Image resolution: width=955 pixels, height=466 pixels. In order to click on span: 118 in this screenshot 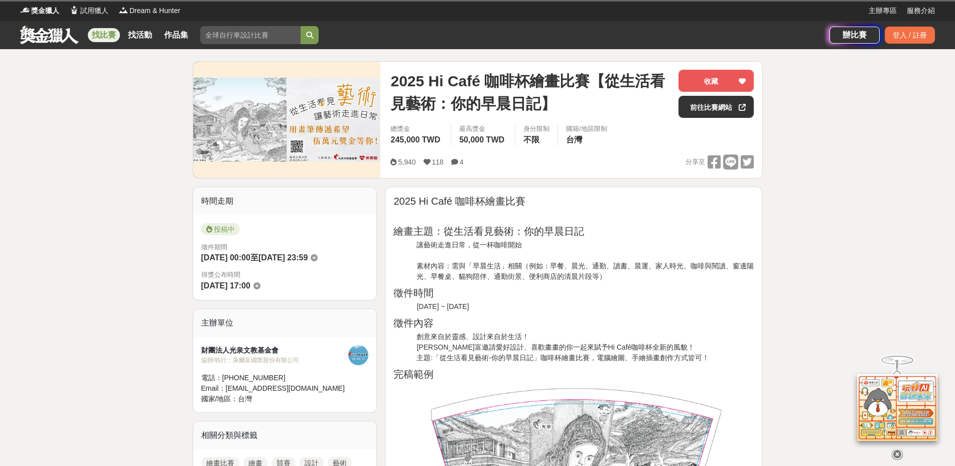, I will do `click(438, 162)`.